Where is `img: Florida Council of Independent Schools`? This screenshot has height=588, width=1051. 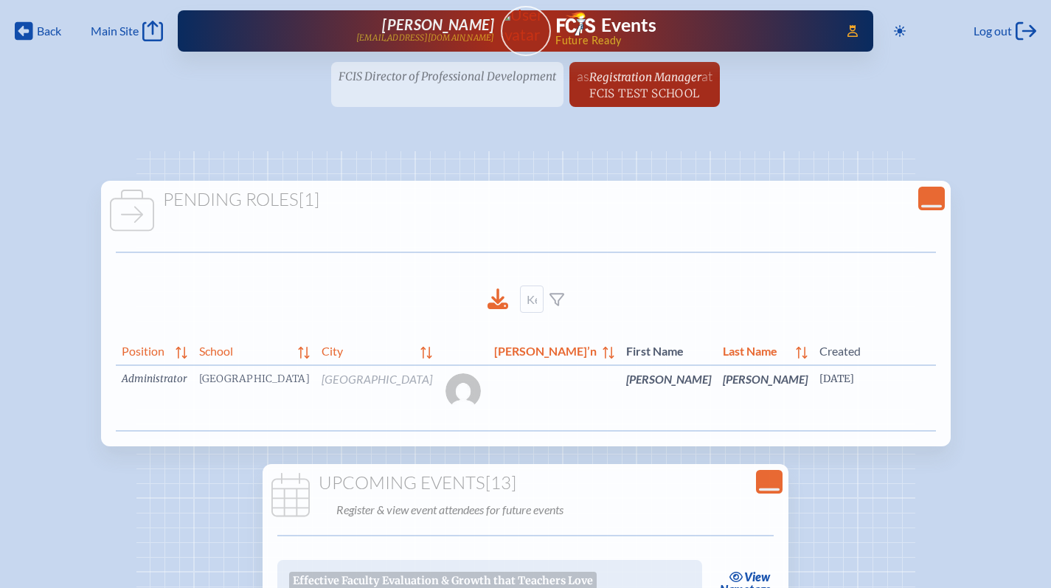
img: Florida Council of Independent Schools is located at coordinates (576, 24).